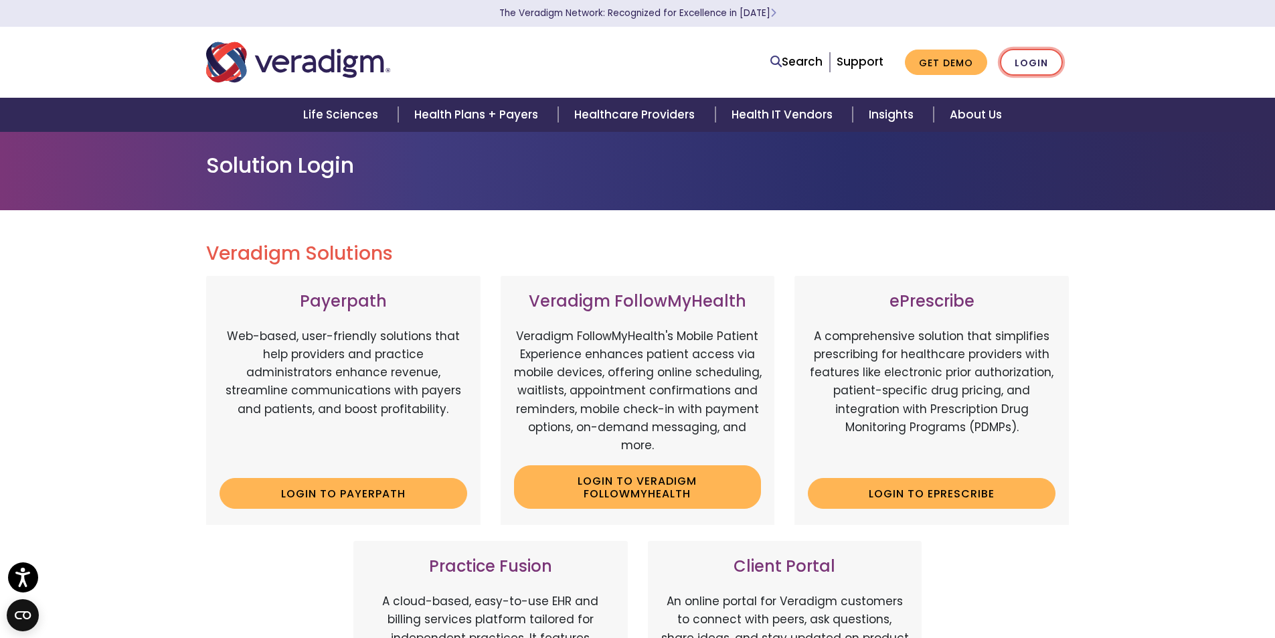  I want to click on h3: ePrescribe, so click(932, 301).